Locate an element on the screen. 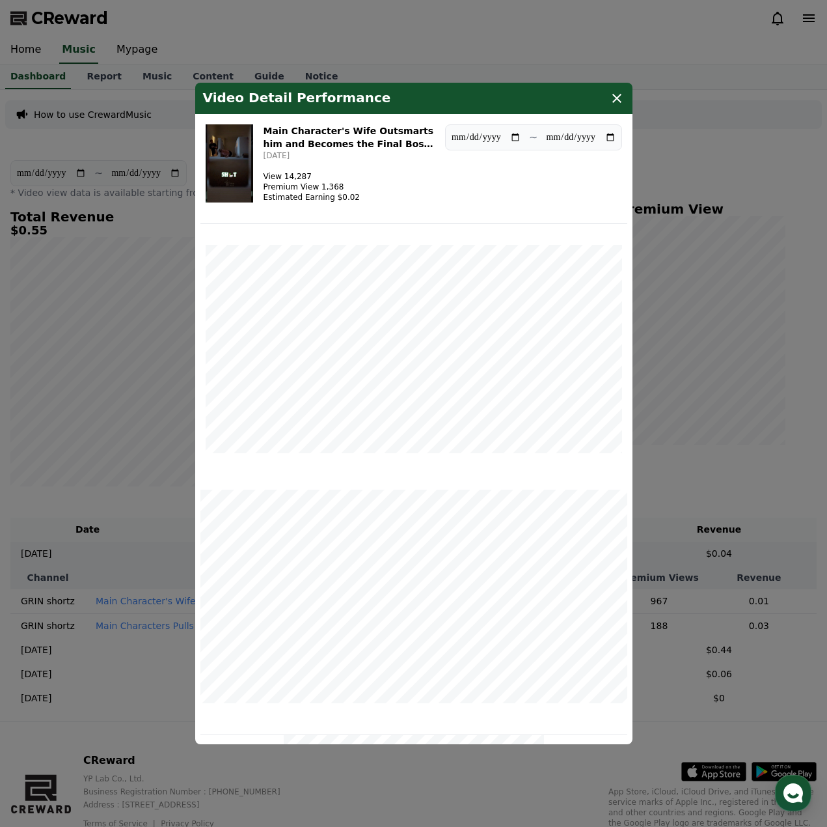 Image resolution: width=827 pixels, height=827 pixels. p: Premium View 1,368 is located at coordinates (312, 187).